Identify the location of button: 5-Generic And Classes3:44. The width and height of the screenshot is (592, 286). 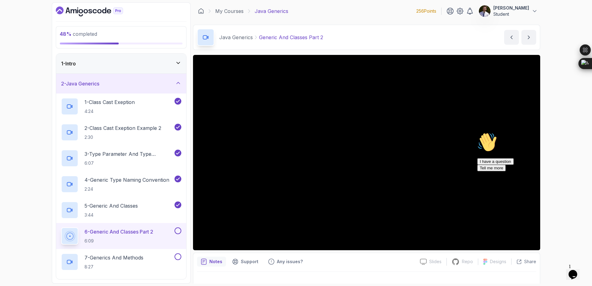
(121, 210).